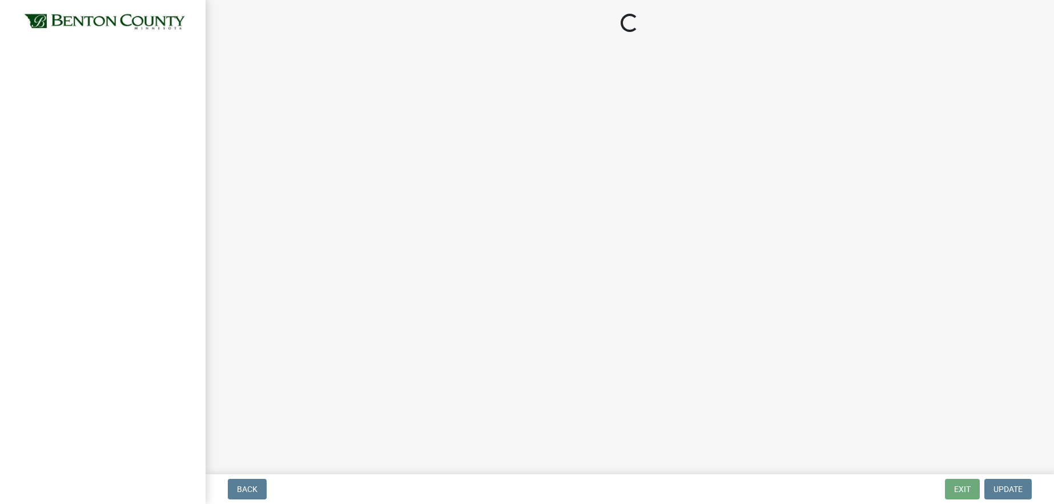 Image resolution: width=1054 pixels, height=504 pixels. What do you see at coordinates (1007, 489) in the screenshot?
I see `button: Update` at bounding box center [1007, 489].